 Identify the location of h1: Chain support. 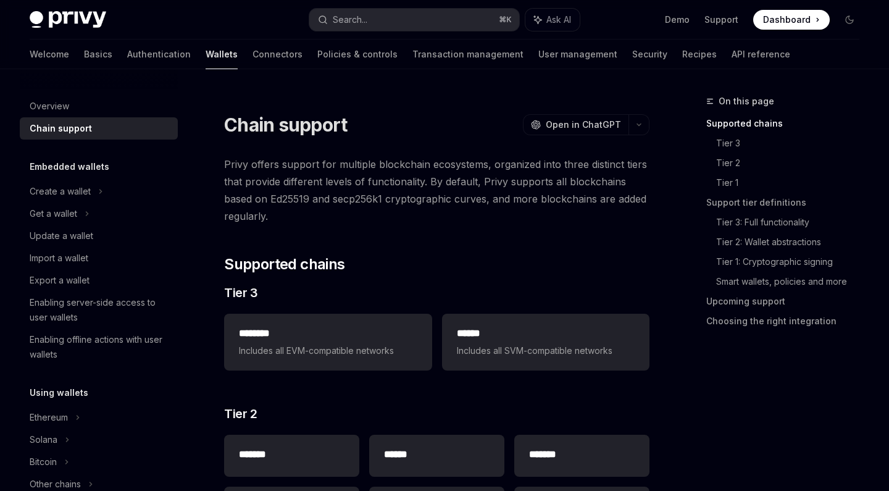
(285, 125).